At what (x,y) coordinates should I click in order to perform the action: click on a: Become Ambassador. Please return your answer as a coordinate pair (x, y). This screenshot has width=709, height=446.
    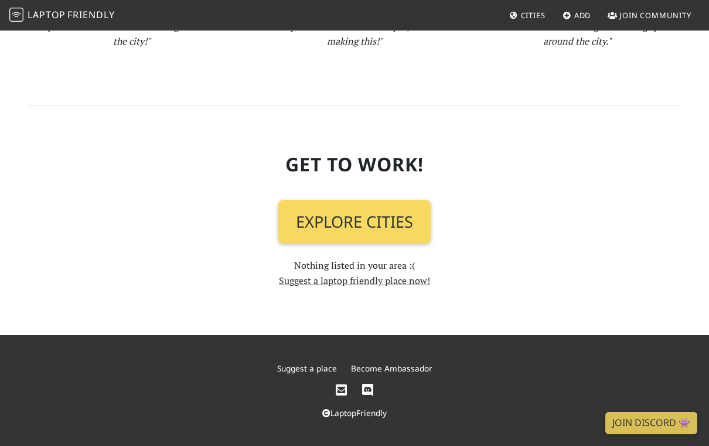
    Looking at the image, I should click on (392, 368).